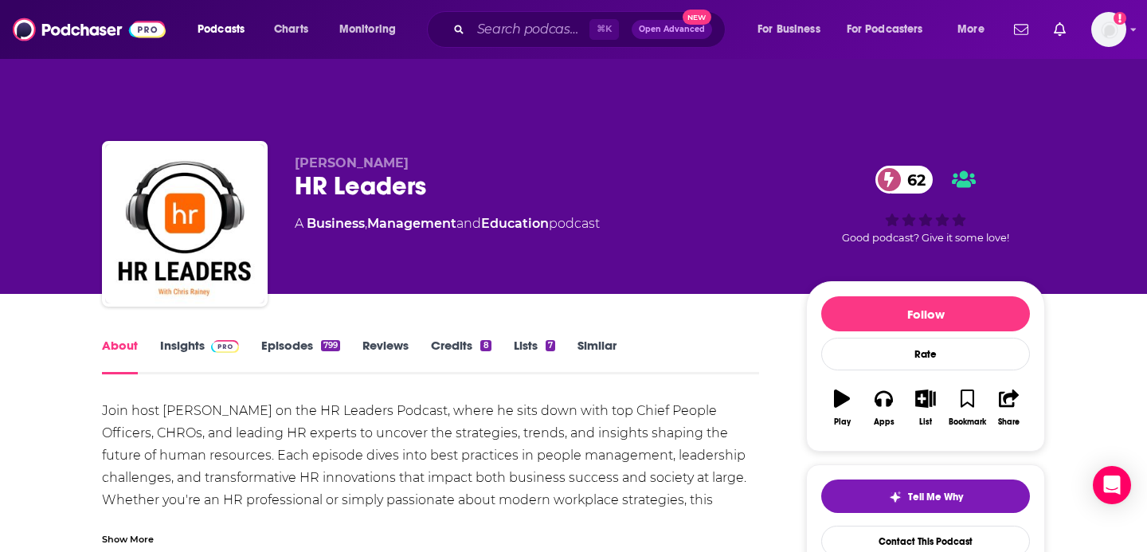  What do you see at coordinates (697, 17) in the screenshot?
I see `span: New` at bounding box center [697, 17].